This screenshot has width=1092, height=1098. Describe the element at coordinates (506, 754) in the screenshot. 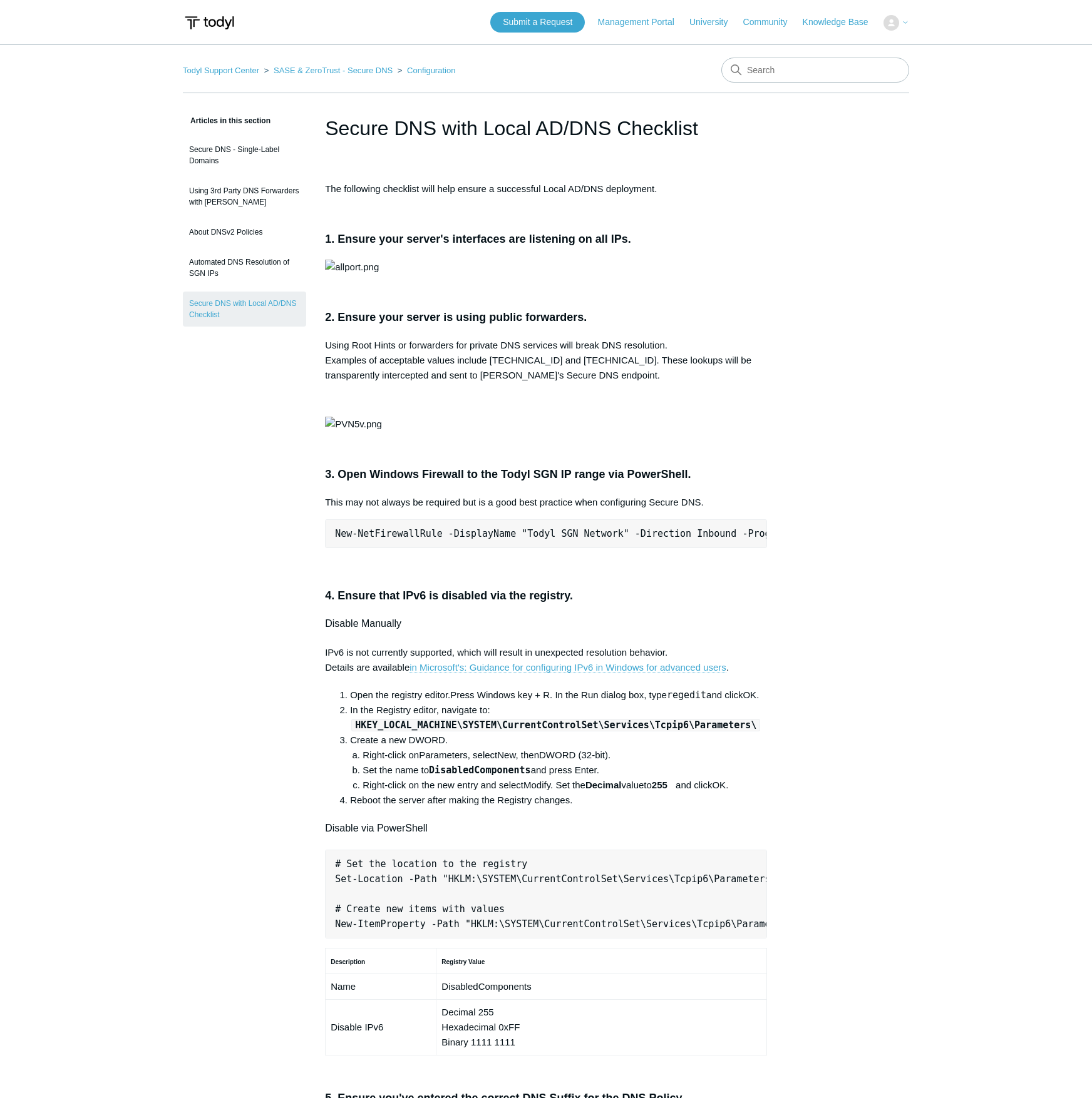

I see `span: New` at that location.